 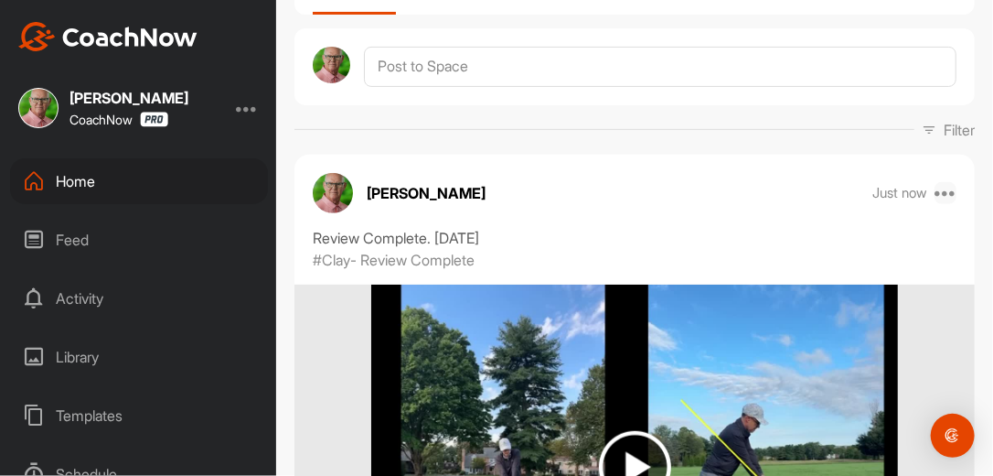 What do you see at coordinates (139, 240) in the screenshot?
I see `div: Feed` at bounding box center [139, 240].